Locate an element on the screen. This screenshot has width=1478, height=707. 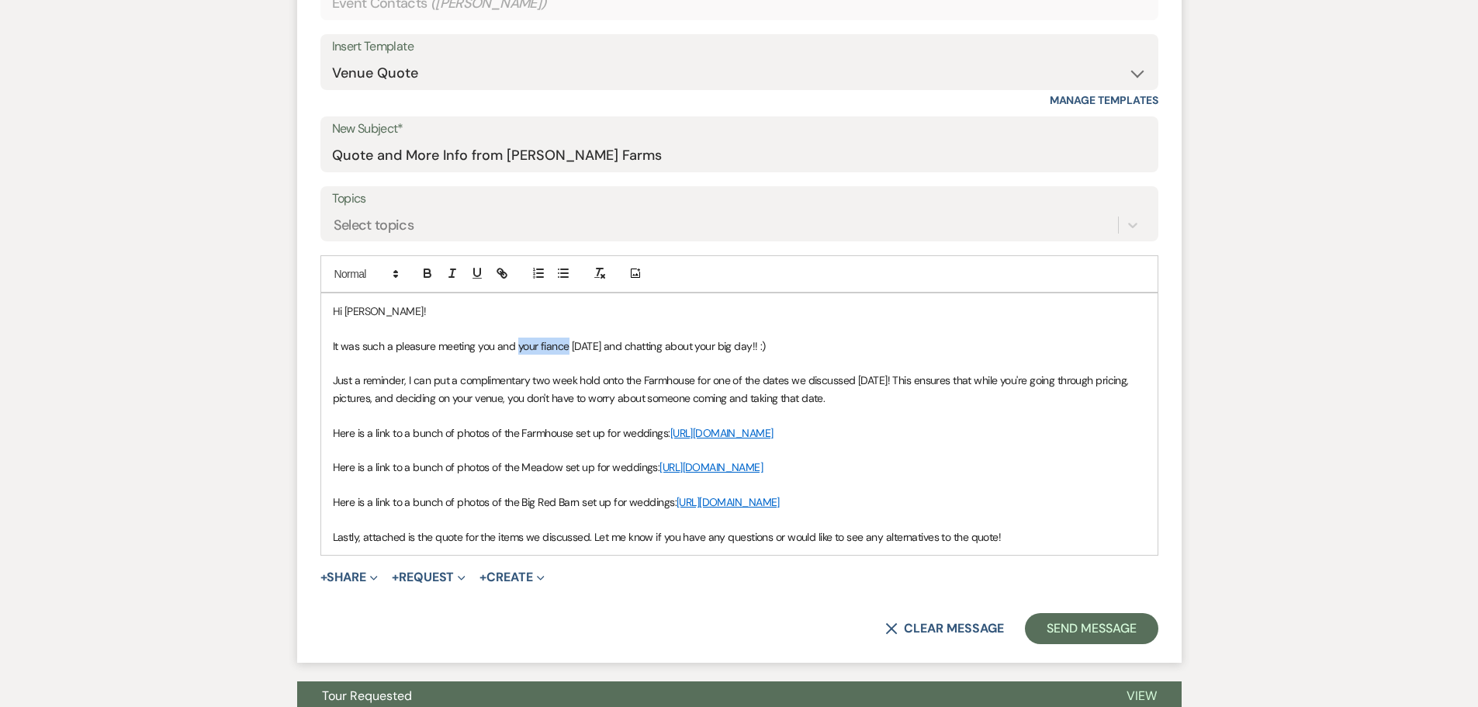
span: Tour Requested is located at coordinates (367, 695).